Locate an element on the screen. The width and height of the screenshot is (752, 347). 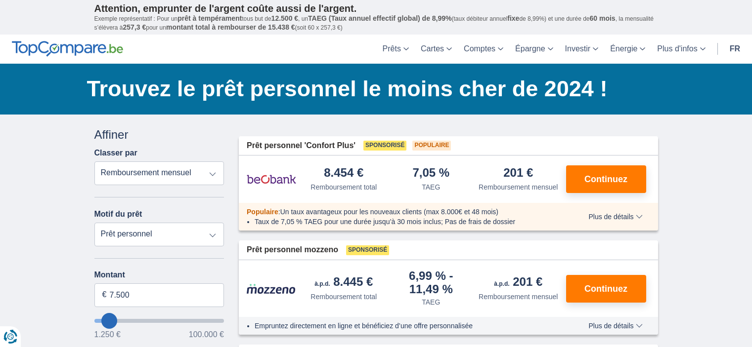
li: Taux de 7,05 % TAEG pour une durée jusqu’à 30 mois inclus; Pas de frais de dossier is located at coordinates (407, 222).